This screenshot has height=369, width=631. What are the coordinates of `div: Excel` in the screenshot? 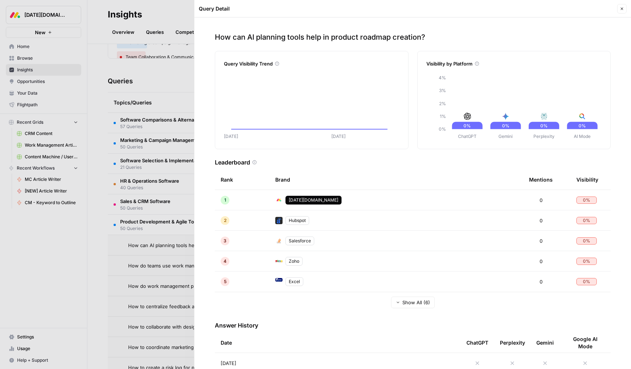 It's located at (294, 282).